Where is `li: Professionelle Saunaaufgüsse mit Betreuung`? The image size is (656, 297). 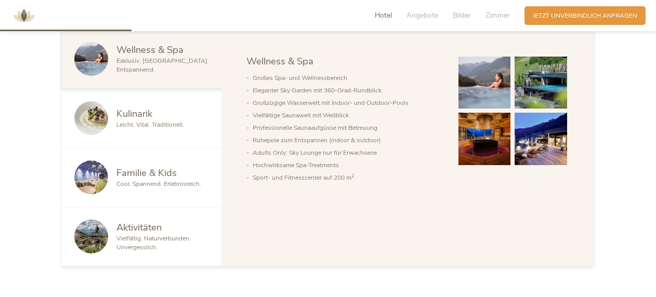 li: Professionelle Saunaaufgüsse mit Betreuung is located at coordinates (347, 128).